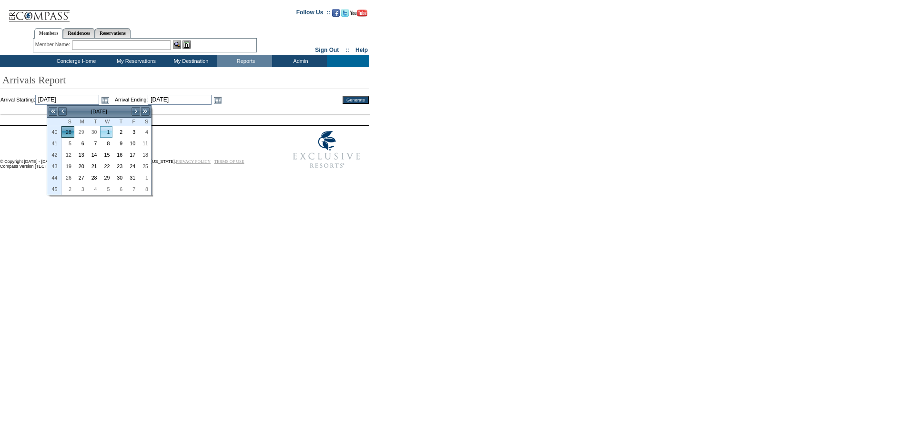  What do you see at coordinates (68, 132) in the screenshot?
I see `a: 28` at bounding box center [68, 132].